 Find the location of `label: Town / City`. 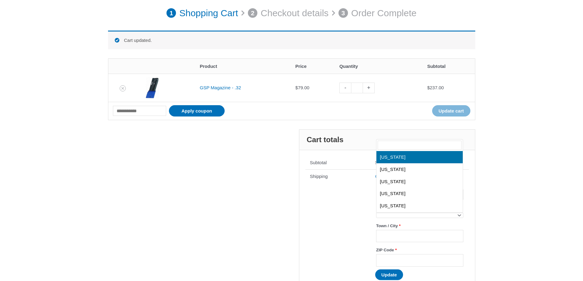

label: Town / City is located at coordinates (420, 226).